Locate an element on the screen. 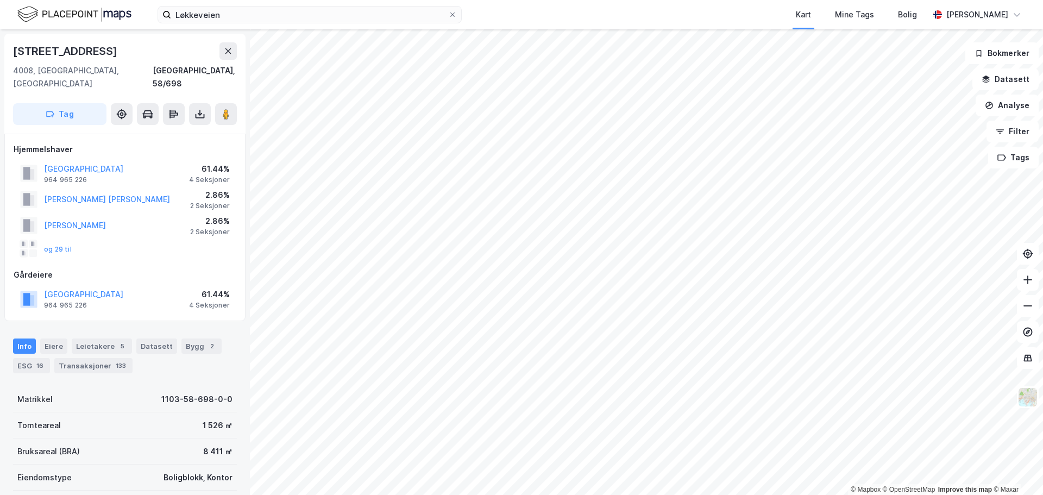 This screenshot has height=495, width=1043. div: Matrikkel is located at coordinates (35, 399).